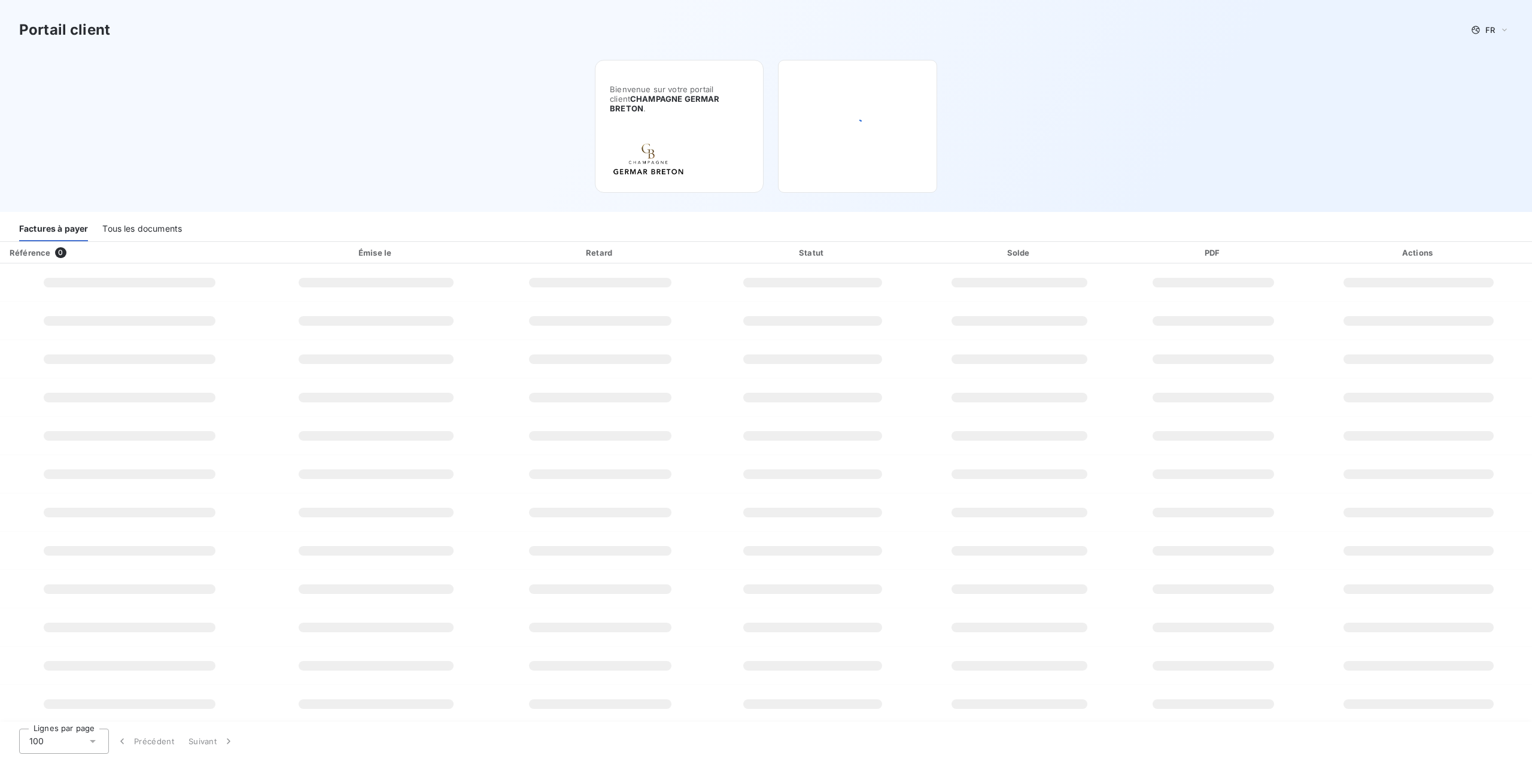 Image resolution: width=1532 pixels, height=761 pixels. I want to click on div: Référence, so click(30, 253).